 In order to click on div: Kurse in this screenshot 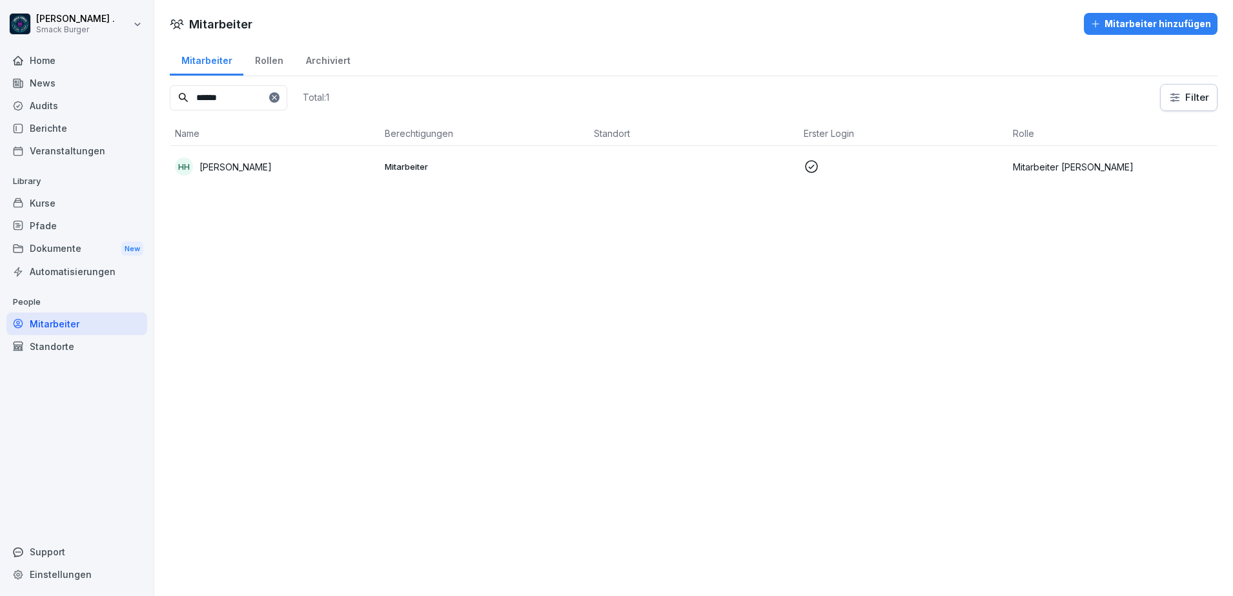, I will do `click(77, 203)`.